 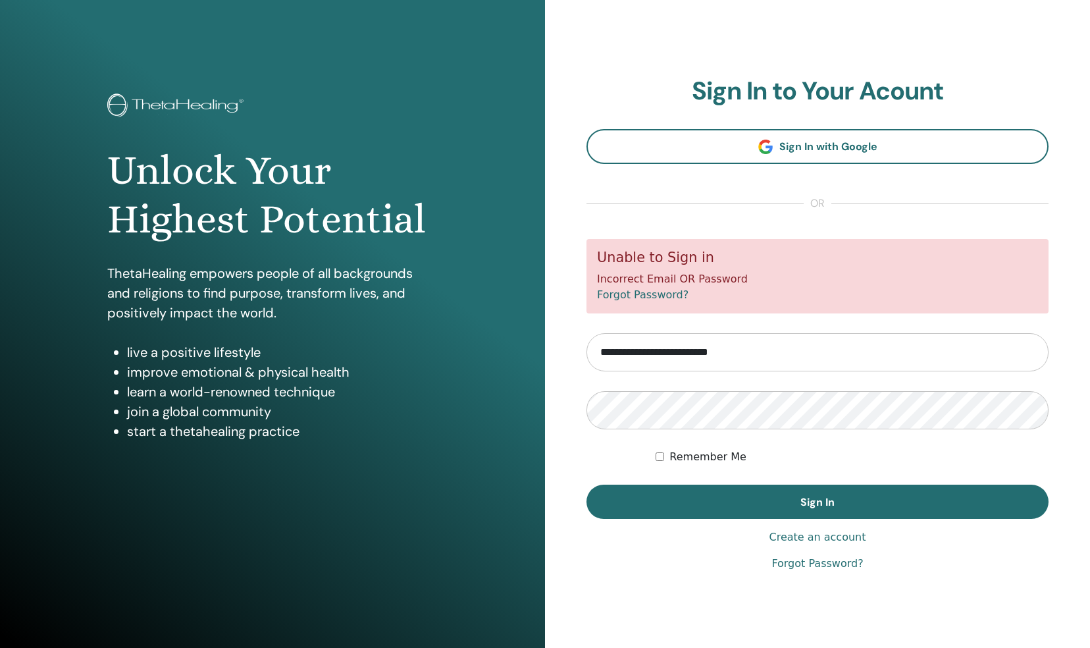 What do you see at coordinates (273, 293) in the screenshot?
I see `p: ThetaHealing empowers people of all backgrounds and religions to find purpose, transform lives, a...` at bounding box center [273, 293].